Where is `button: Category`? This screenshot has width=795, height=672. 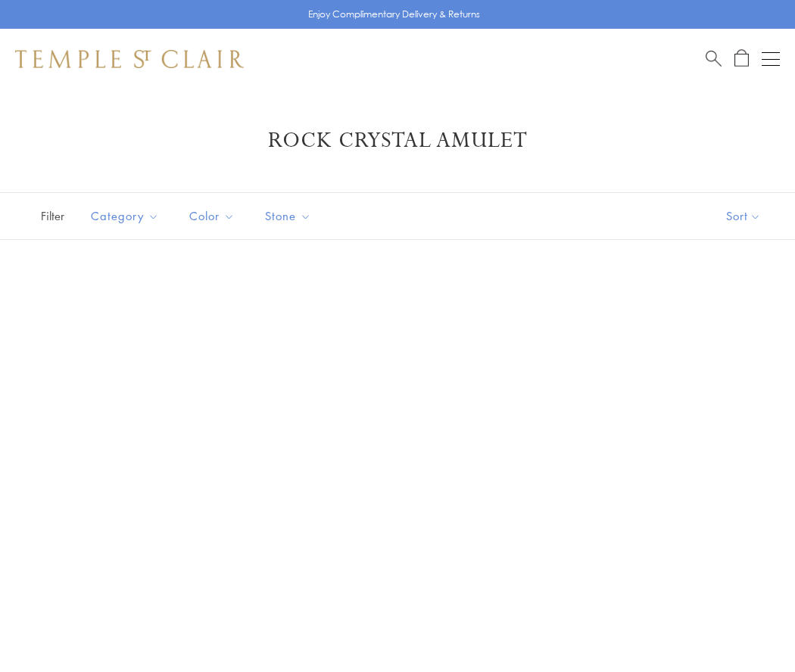 button: Category is located at coordinates (125, 216).